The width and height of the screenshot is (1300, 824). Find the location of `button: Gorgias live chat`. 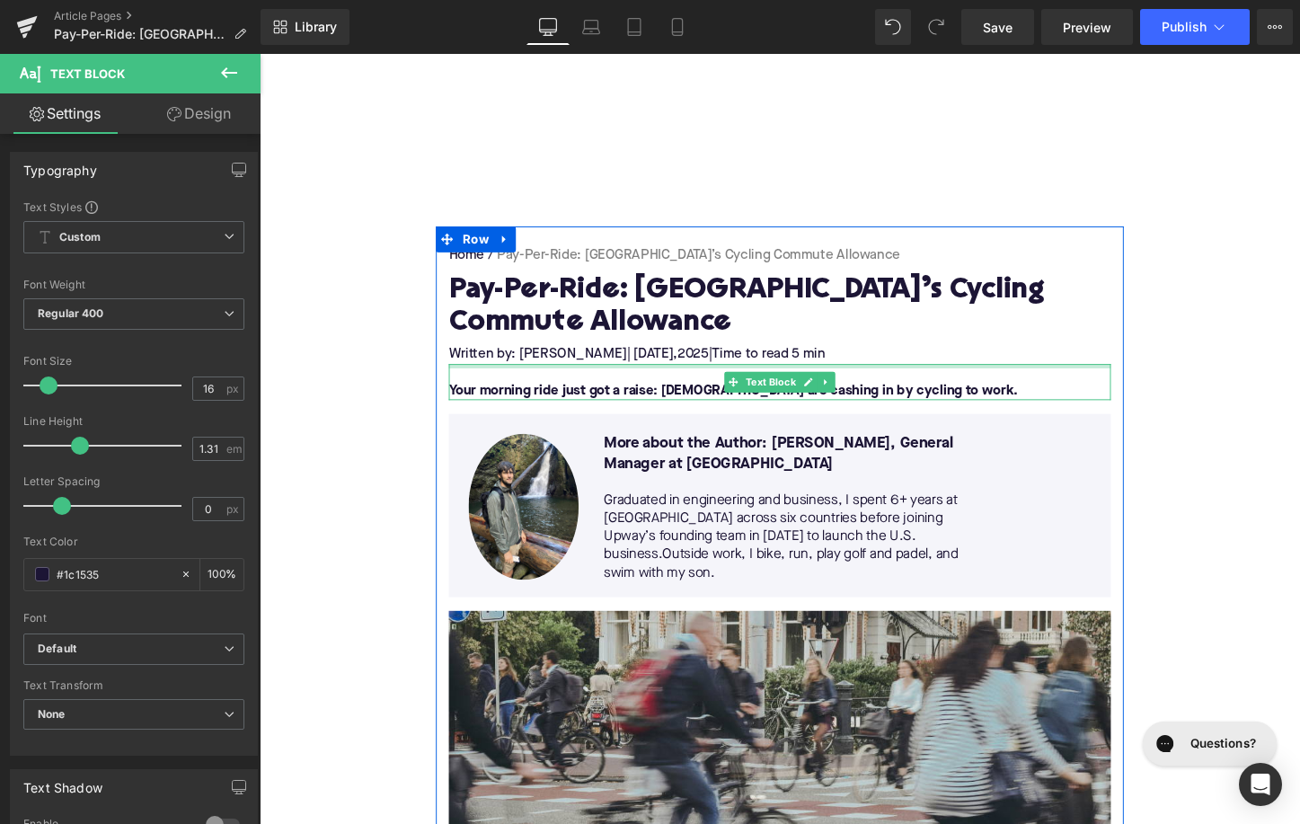

button: Gorgias live chat is located at coordinates (79, 30).